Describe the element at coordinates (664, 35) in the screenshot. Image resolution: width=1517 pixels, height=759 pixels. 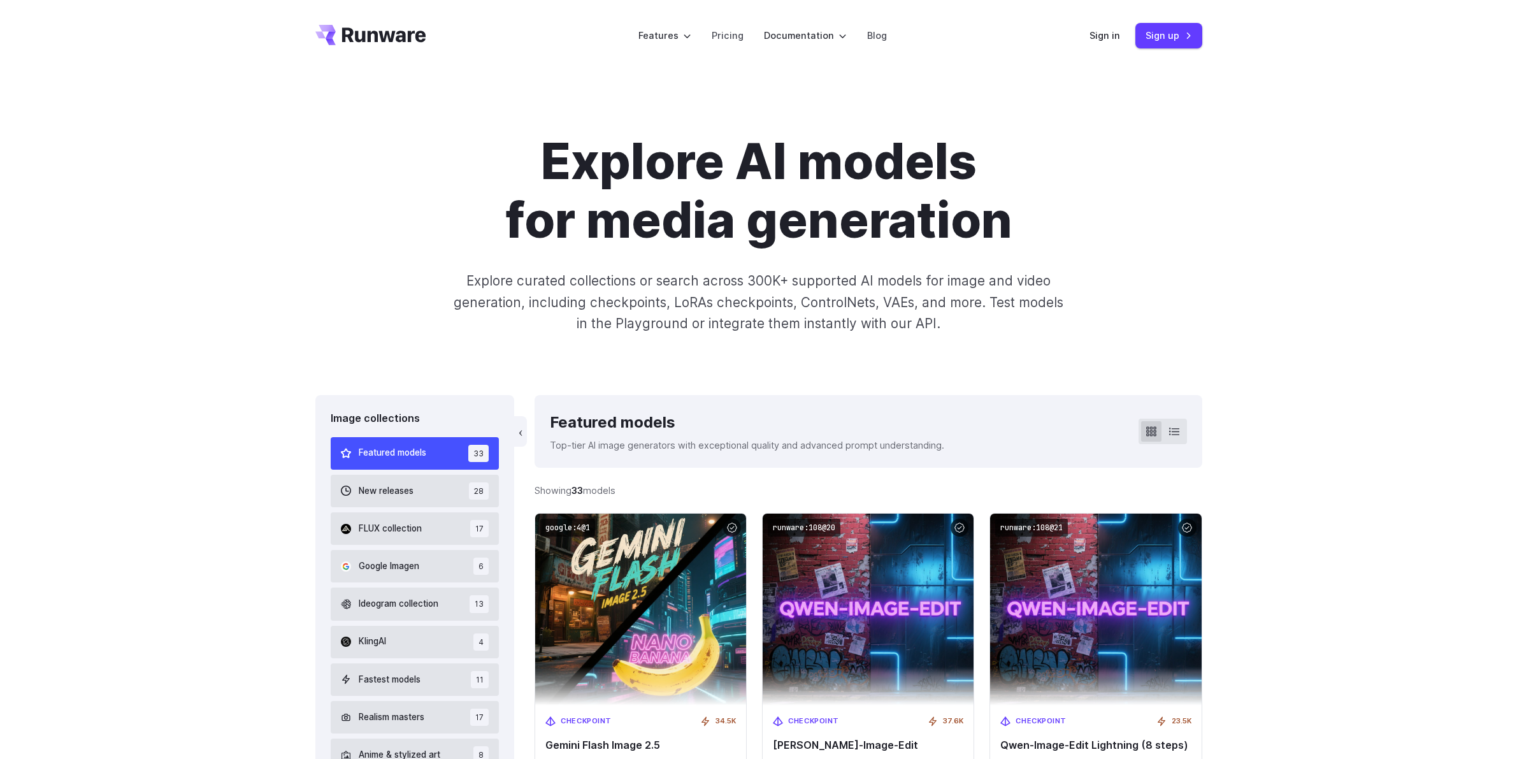
I see `label: Features` at that location.